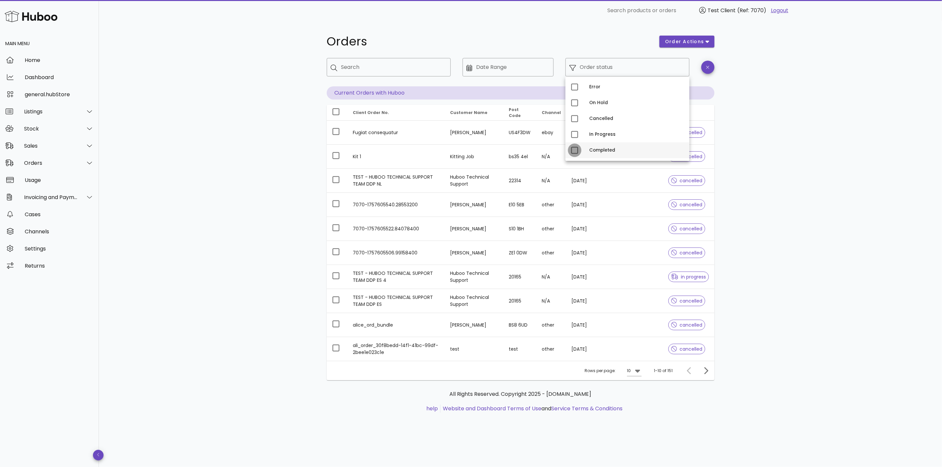 The height and width of the screenshot is (467, 942). What do you see at coordinates (532, 409) in the screenshot?
I see `li: and` at bounding box center [532, 409].